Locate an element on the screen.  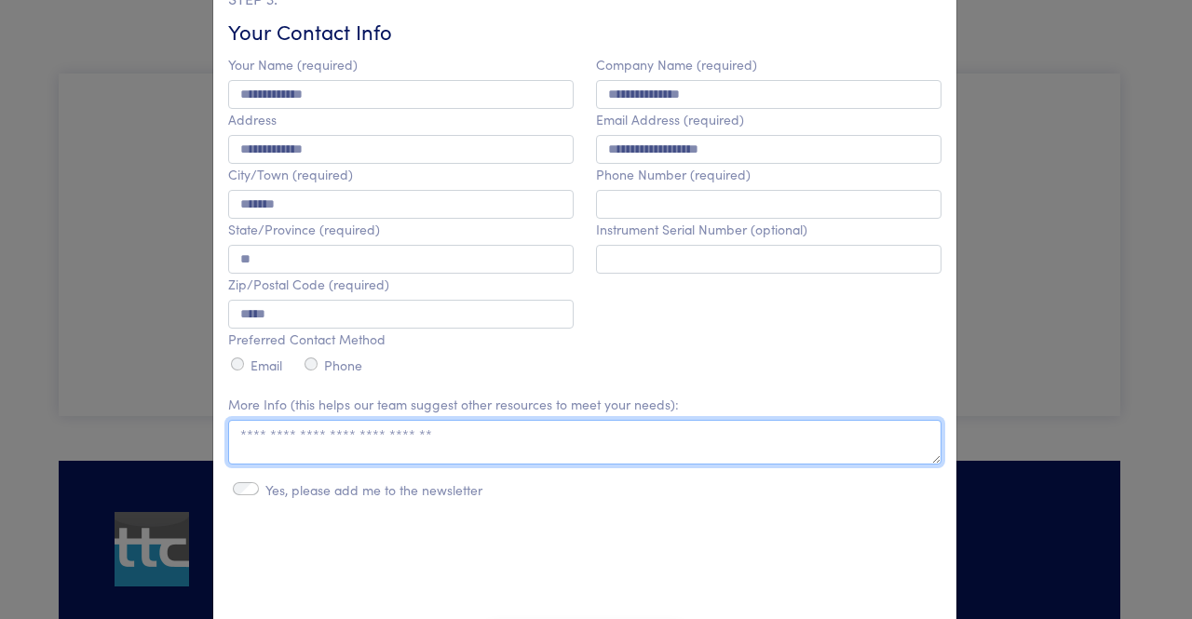
label: Yes, please add me to the newsletter is located at coordinates (373, 490).